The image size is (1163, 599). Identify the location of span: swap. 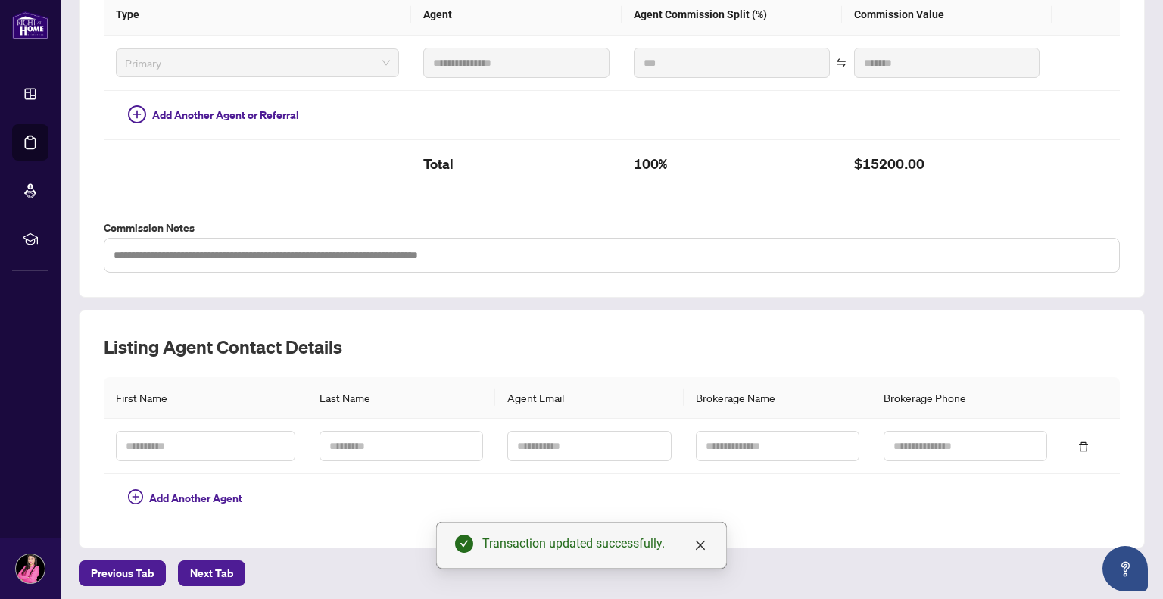
(841, 63).